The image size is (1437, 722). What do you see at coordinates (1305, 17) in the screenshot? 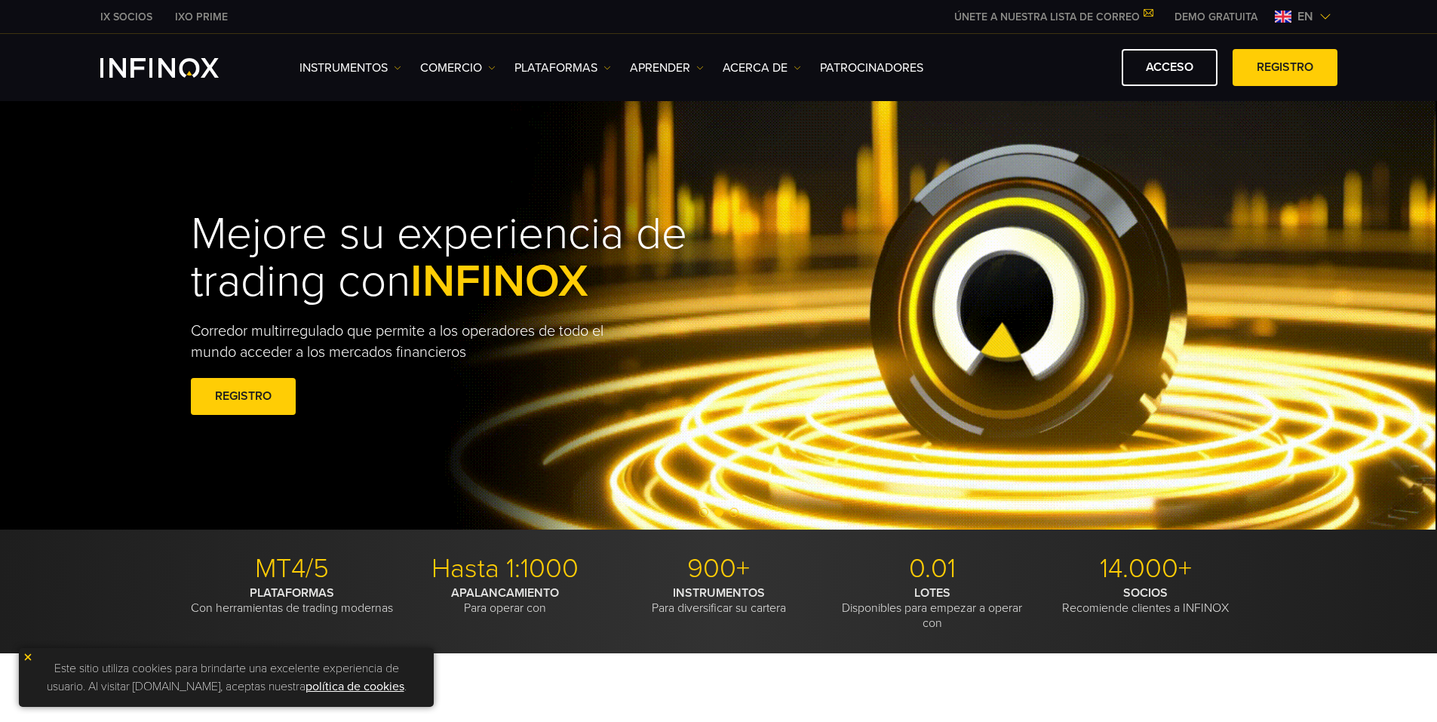
I see `font: en` at bounding box center [1305, 17].